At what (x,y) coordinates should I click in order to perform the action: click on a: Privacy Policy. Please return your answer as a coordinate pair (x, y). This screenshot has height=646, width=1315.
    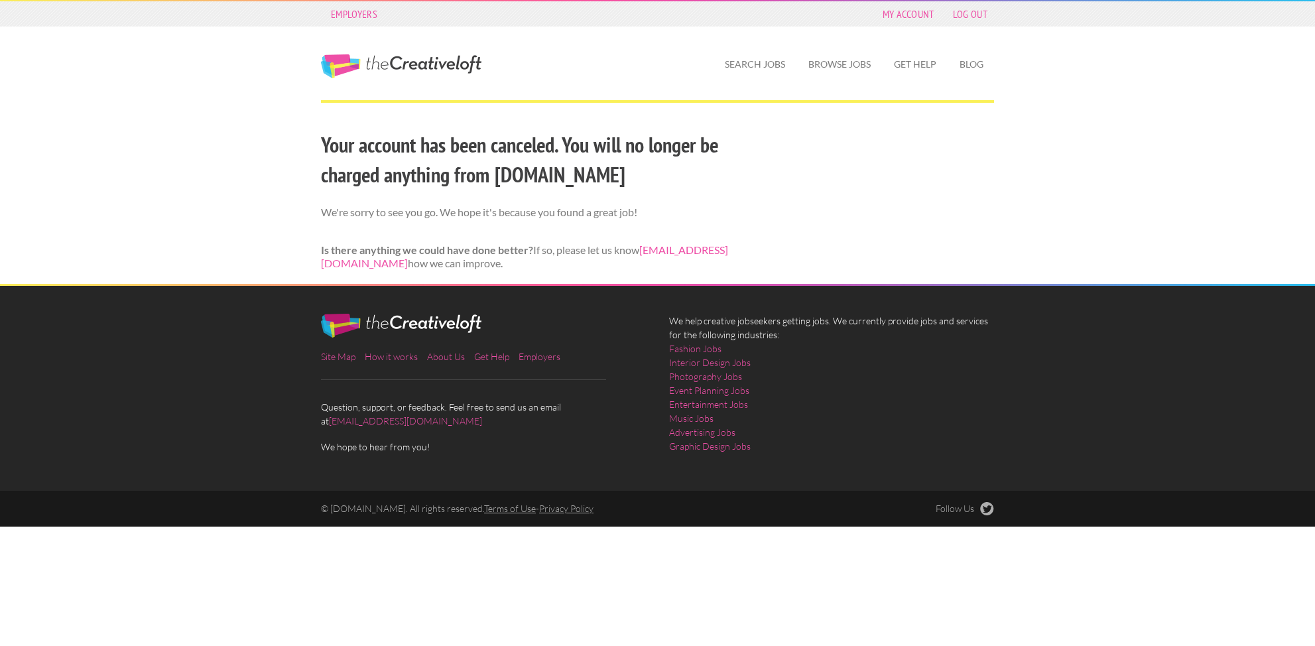
    Looking at the image, I should click on (566, 508).